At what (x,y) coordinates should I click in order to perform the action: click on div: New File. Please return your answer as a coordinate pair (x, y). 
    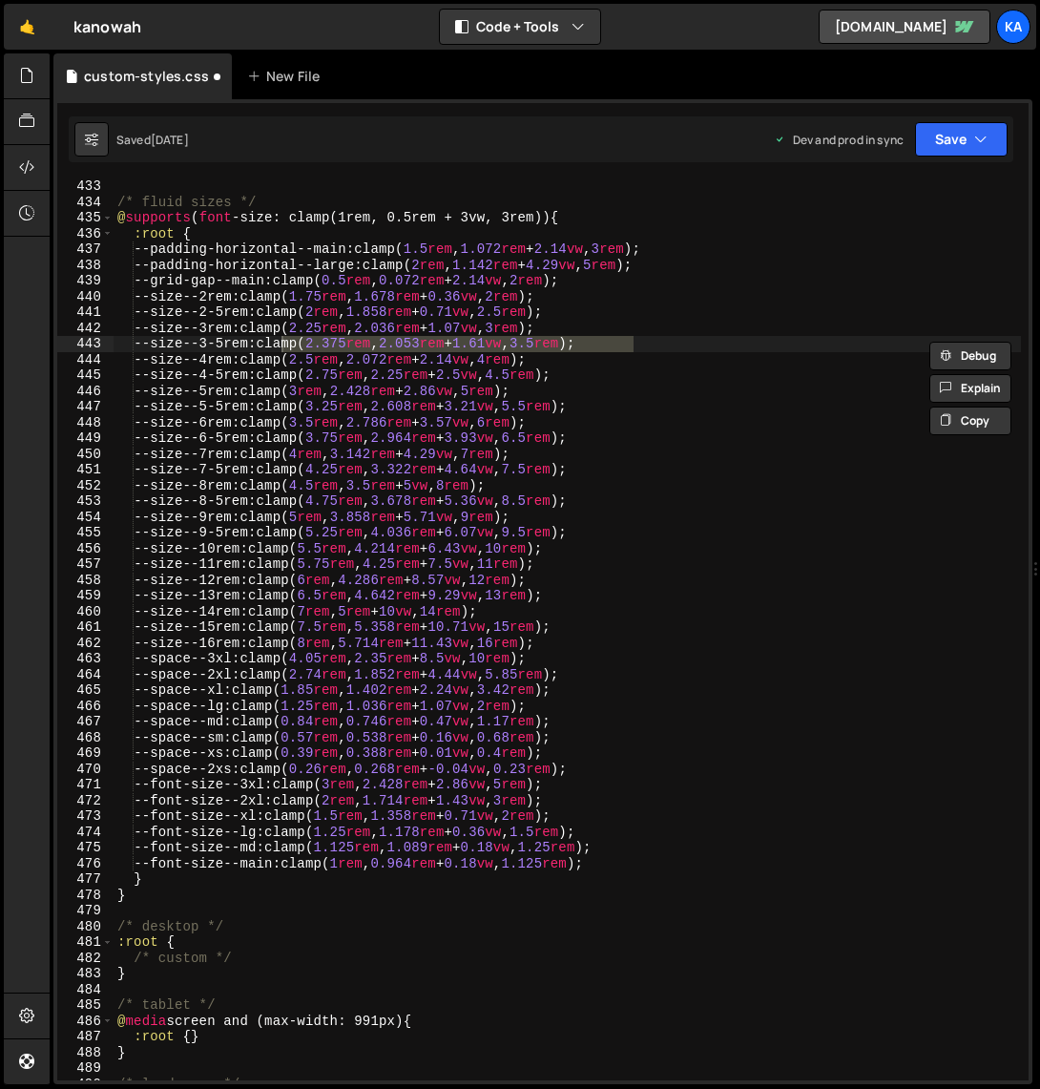
    Looking at the image, I should click on (287, 76).